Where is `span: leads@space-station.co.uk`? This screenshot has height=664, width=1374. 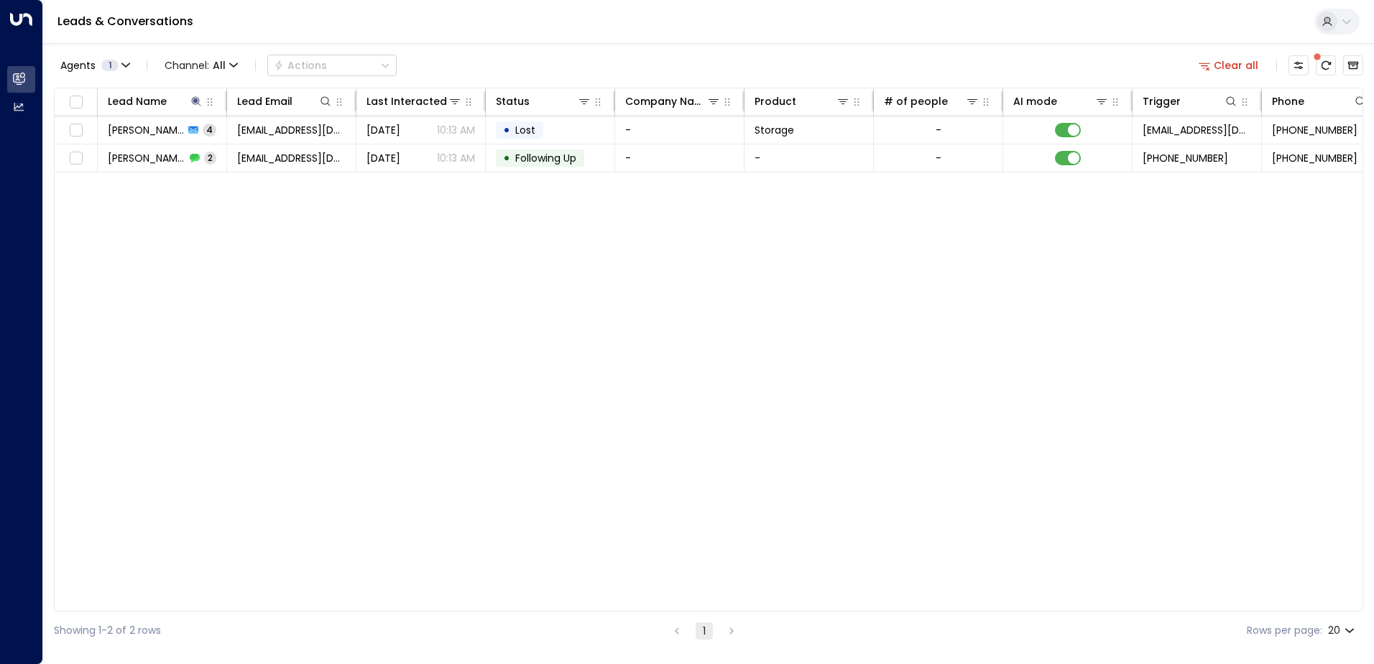
span: leads@space-station.co.uk is located at coordinates (1196, 130).